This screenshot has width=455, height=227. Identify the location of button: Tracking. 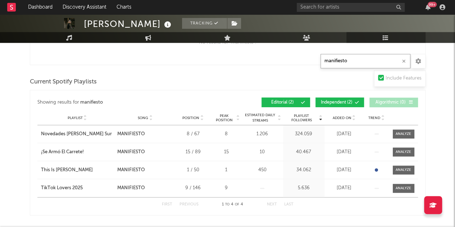
(204, 23).